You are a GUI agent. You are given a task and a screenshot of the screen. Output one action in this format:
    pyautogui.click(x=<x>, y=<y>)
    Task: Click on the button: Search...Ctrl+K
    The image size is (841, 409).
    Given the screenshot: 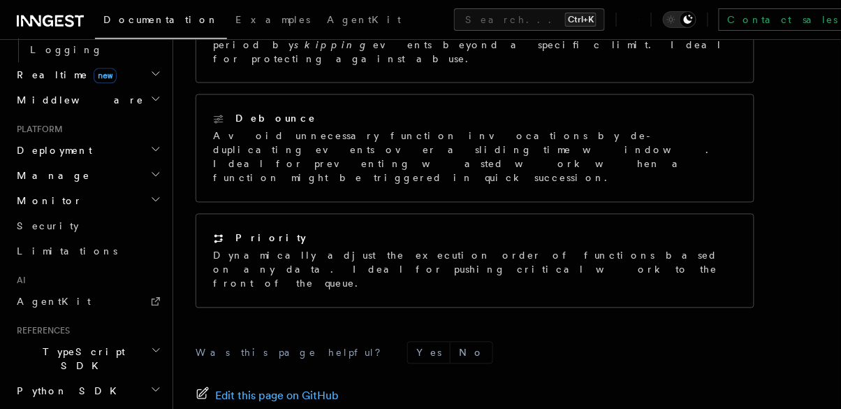 What is the action you would take?
    pyautogui.click(x=529, y=20)
    